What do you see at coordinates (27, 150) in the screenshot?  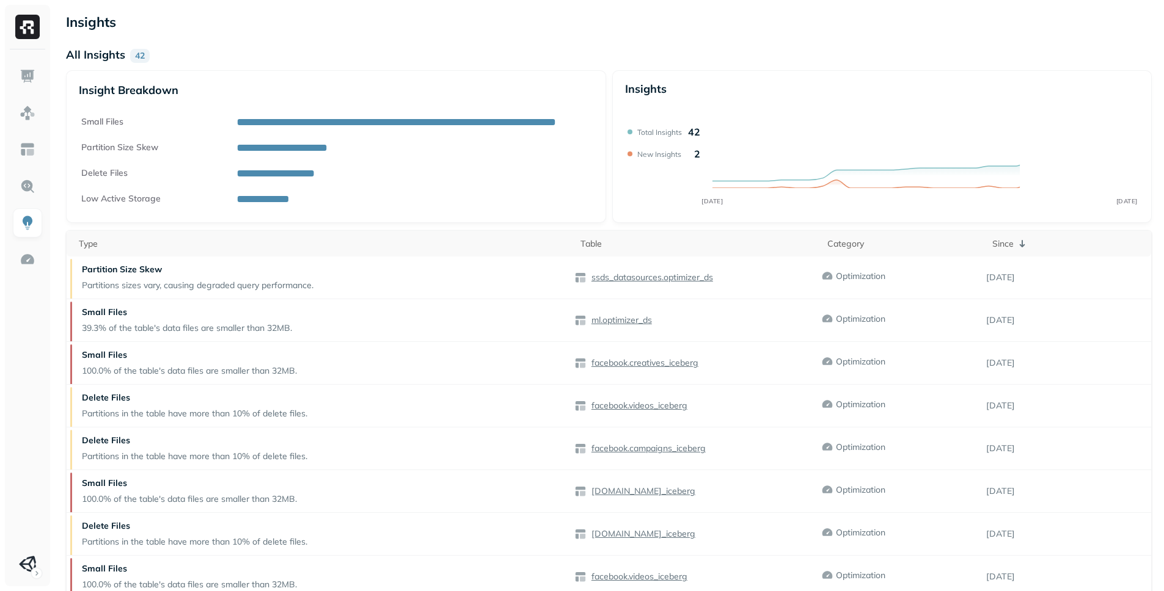 I see `img: Asset Explorer` at bounding box center [27, 150].